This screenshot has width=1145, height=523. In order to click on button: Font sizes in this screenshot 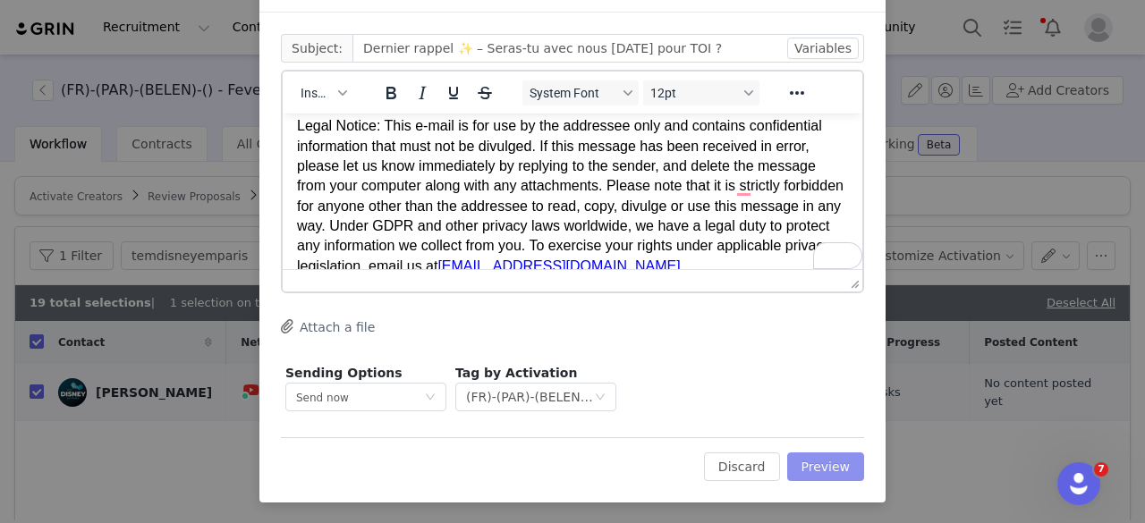, I will do `click(701, 93)`.